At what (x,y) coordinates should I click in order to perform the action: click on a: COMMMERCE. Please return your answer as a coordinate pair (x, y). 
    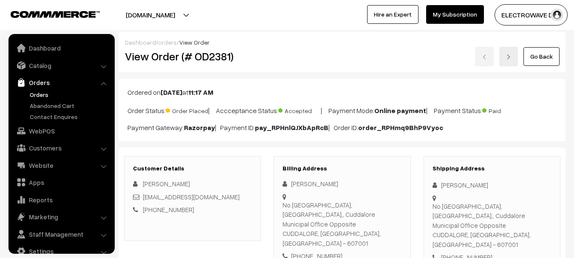
    Looking at the image, I should click on (48, 14).